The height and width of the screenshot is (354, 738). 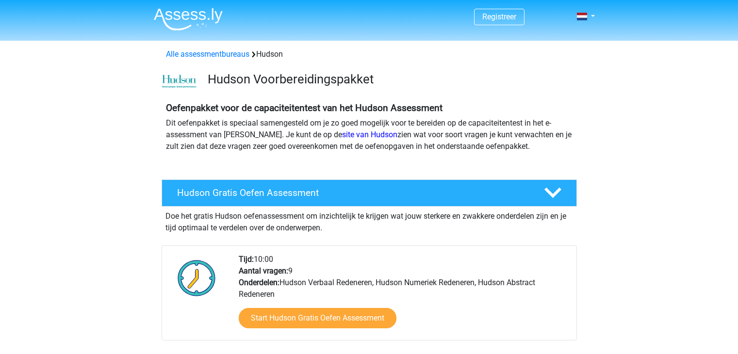 I want to click on img: Klok, so click(x=197, y=278).